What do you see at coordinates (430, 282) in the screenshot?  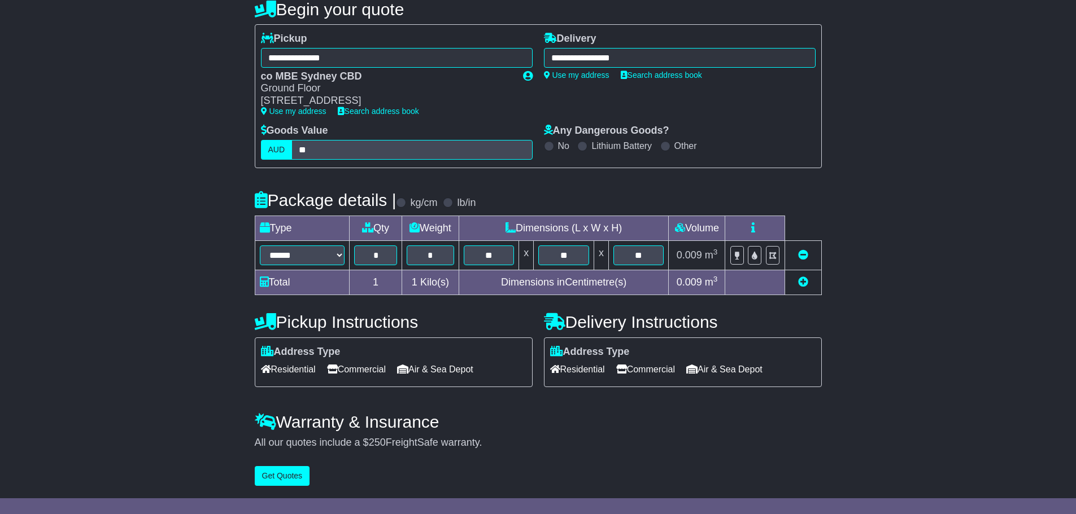 I see `td: Kilo(s)` at bounding box center [430, 282].